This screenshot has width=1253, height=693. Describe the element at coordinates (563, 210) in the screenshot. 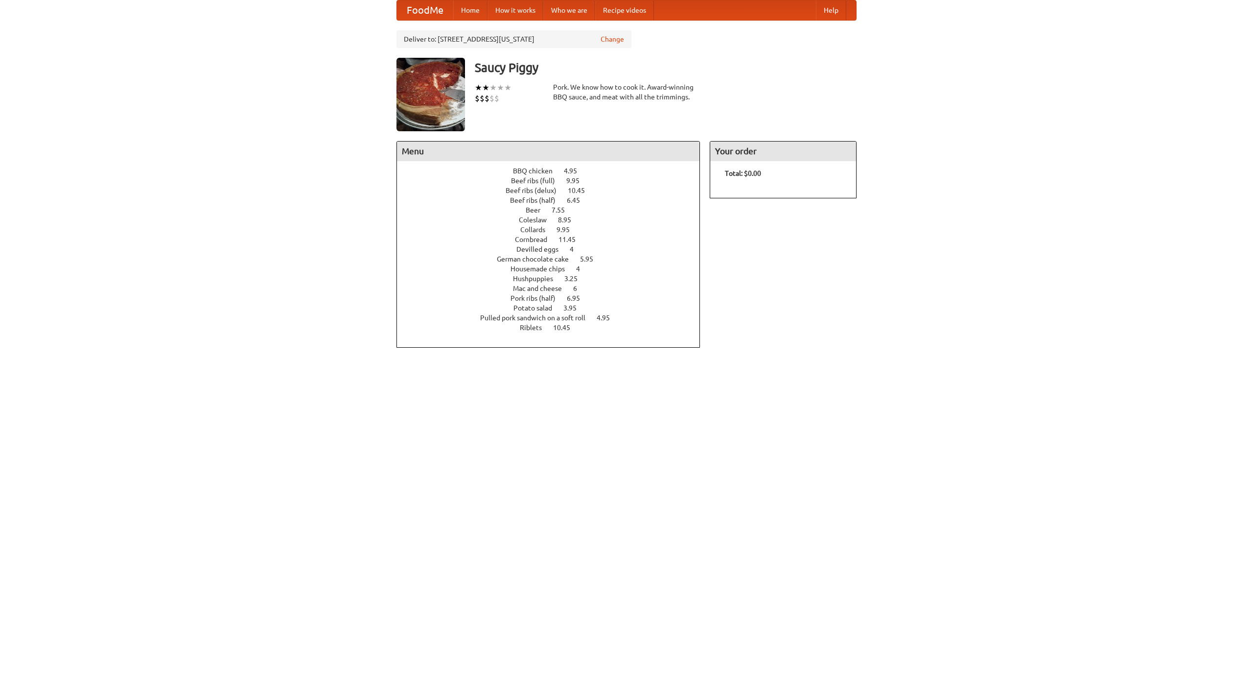

I see `span: 7.55` at that location.